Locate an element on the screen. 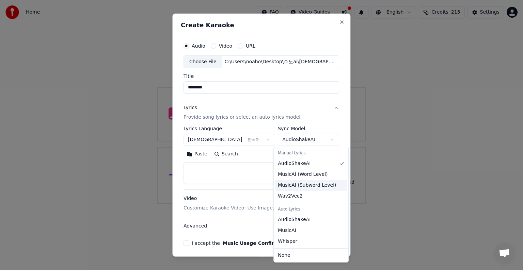 The width and height of the screenshot is (523, 270). div: Manual Lyrics is located at coordinates (311, 153).